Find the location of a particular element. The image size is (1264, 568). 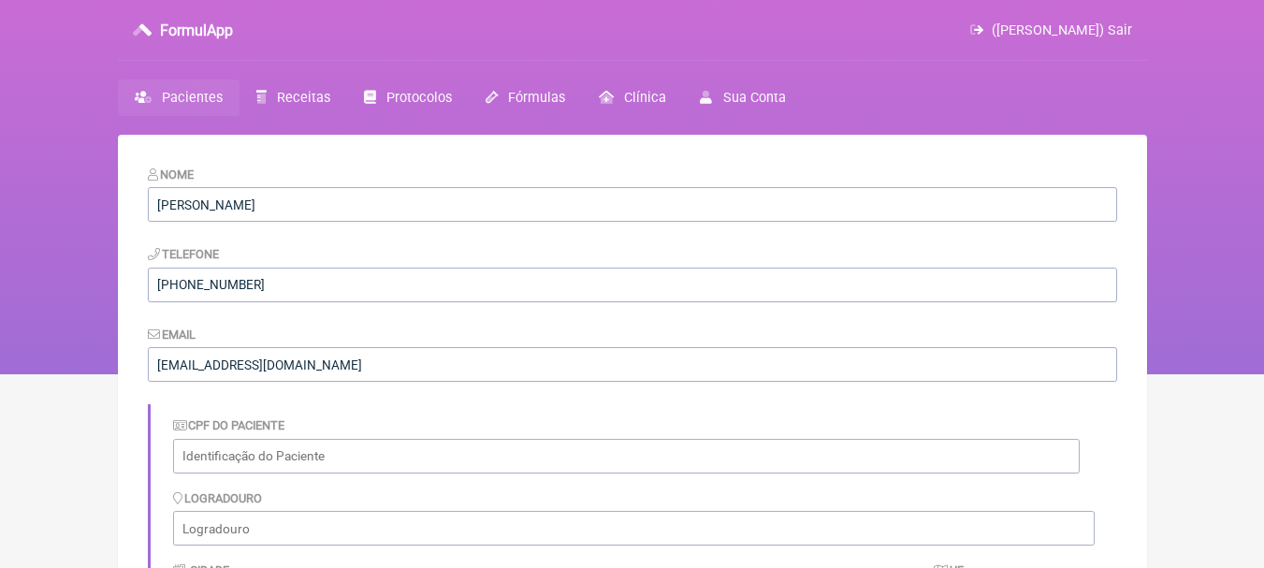

a: Protocolos is located at coordinates (408, 97).